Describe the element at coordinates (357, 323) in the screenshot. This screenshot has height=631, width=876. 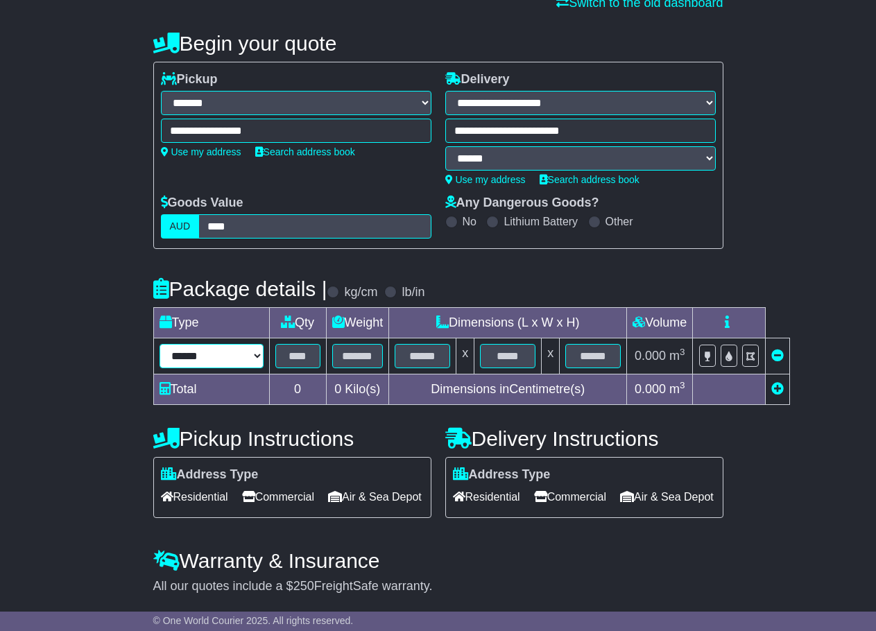
I see `td: Weight` at that location.